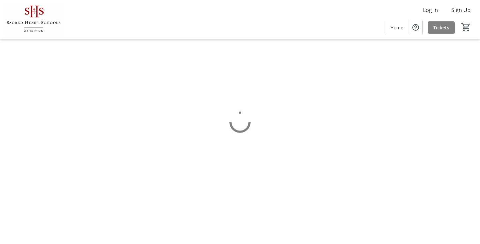 The image size is (480, 244). I want to click on button: Sign Up, so click(461, 10).